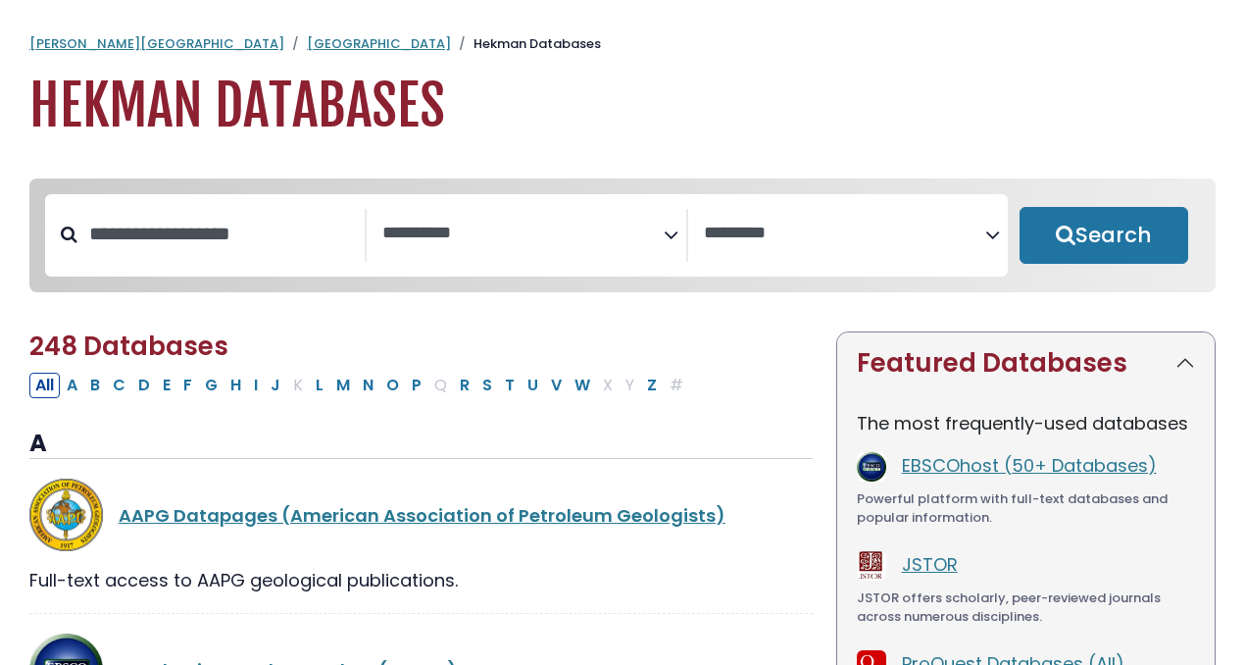  What do you see at coordinates (221, 233) in the screenshot?
I see `input: Search database by title or keyword` at bounding box center [221, 233].